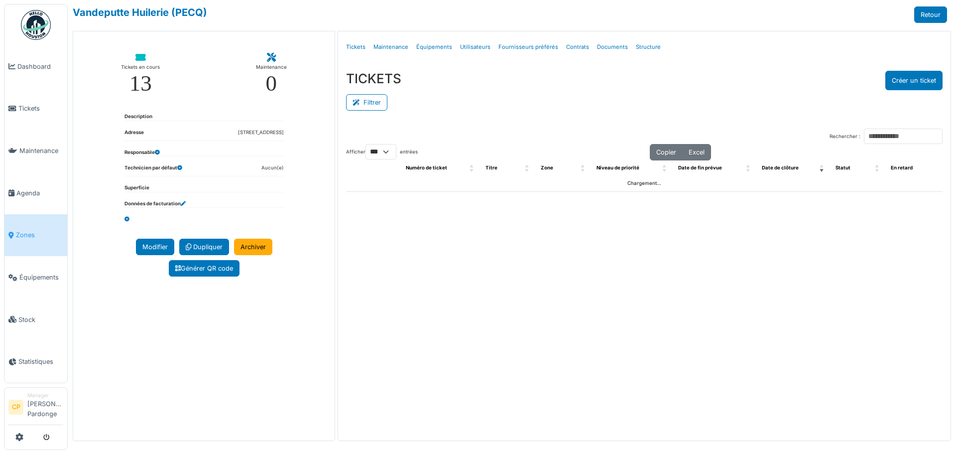 The height and width of the screenshot is (454, 956). Describe the element at coordinates (914, 80) in the screenshot. I see `button: Créer un ticket` at that location.